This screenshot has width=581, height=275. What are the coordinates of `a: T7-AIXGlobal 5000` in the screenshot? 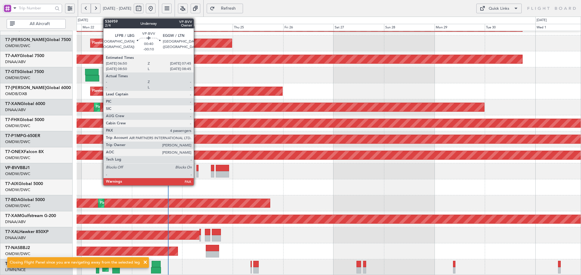 It's located at (24, 184).